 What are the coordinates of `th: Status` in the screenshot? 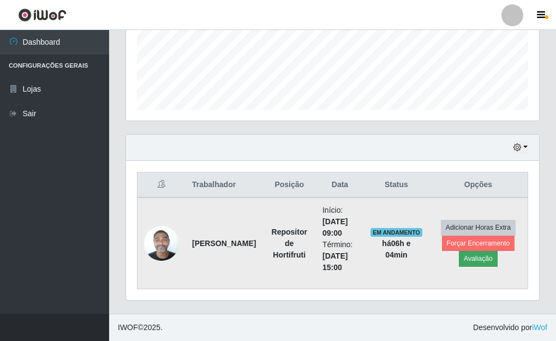 It's located at (396, 185).